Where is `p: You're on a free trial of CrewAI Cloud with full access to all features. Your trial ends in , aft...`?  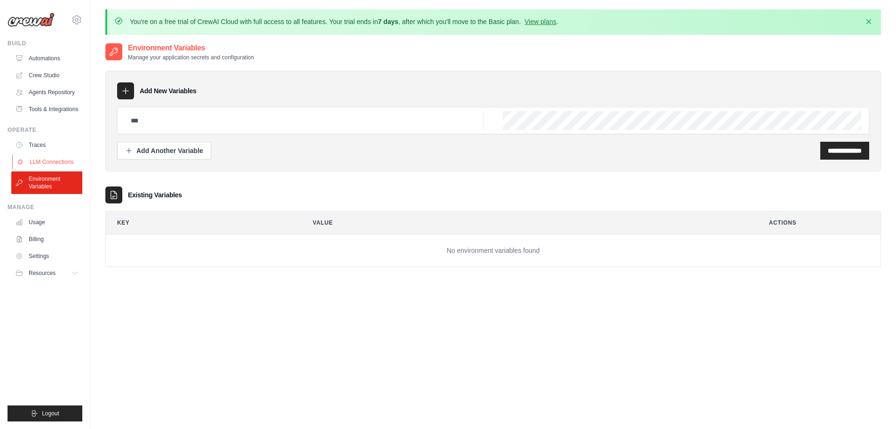 p: You're on a free trial of CrewAI Cloud with full access to all features. Your trial ends in , aft... is located at coordinates (344, 22).